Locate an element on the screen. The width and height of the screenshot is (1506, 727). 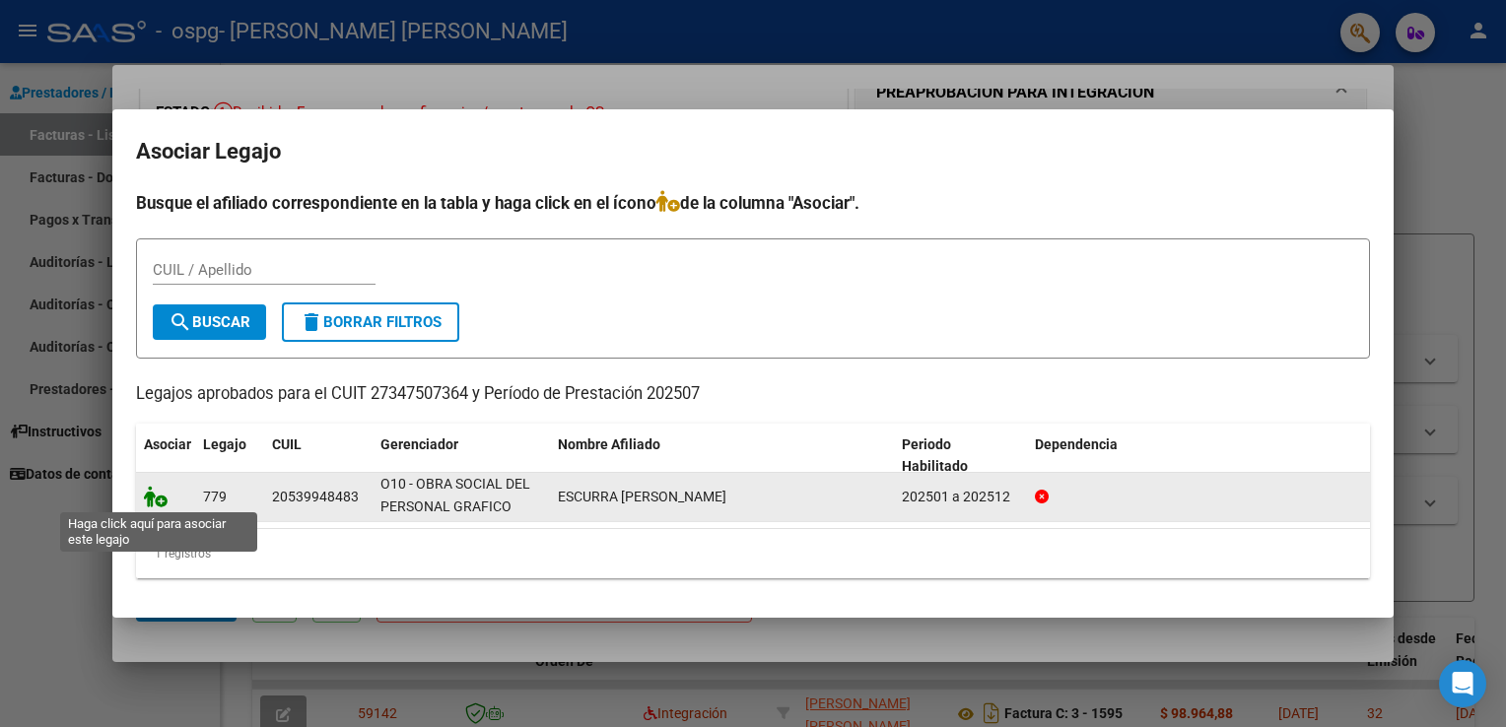
div: 1 registros is located at coordinates (753, 554).